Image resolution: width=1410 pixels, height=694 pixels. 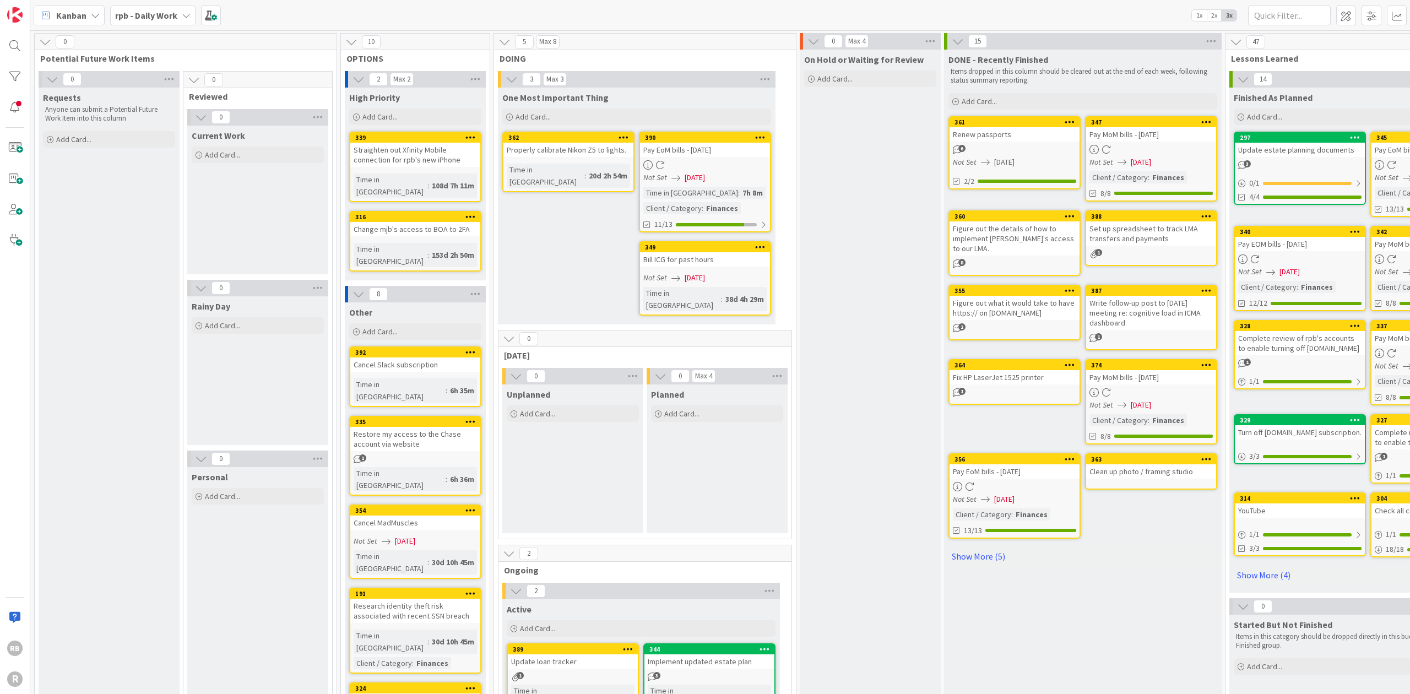 What do you see at coordinates (1300, 145) in the screenshot?
I see `div: 297Update estate planning documents` at bounding box center [1300, 145].